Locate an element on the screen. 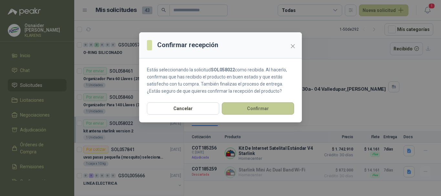 The height and width of the screenshot is (196, 441). button: Close is located at coordinates (293, 46).